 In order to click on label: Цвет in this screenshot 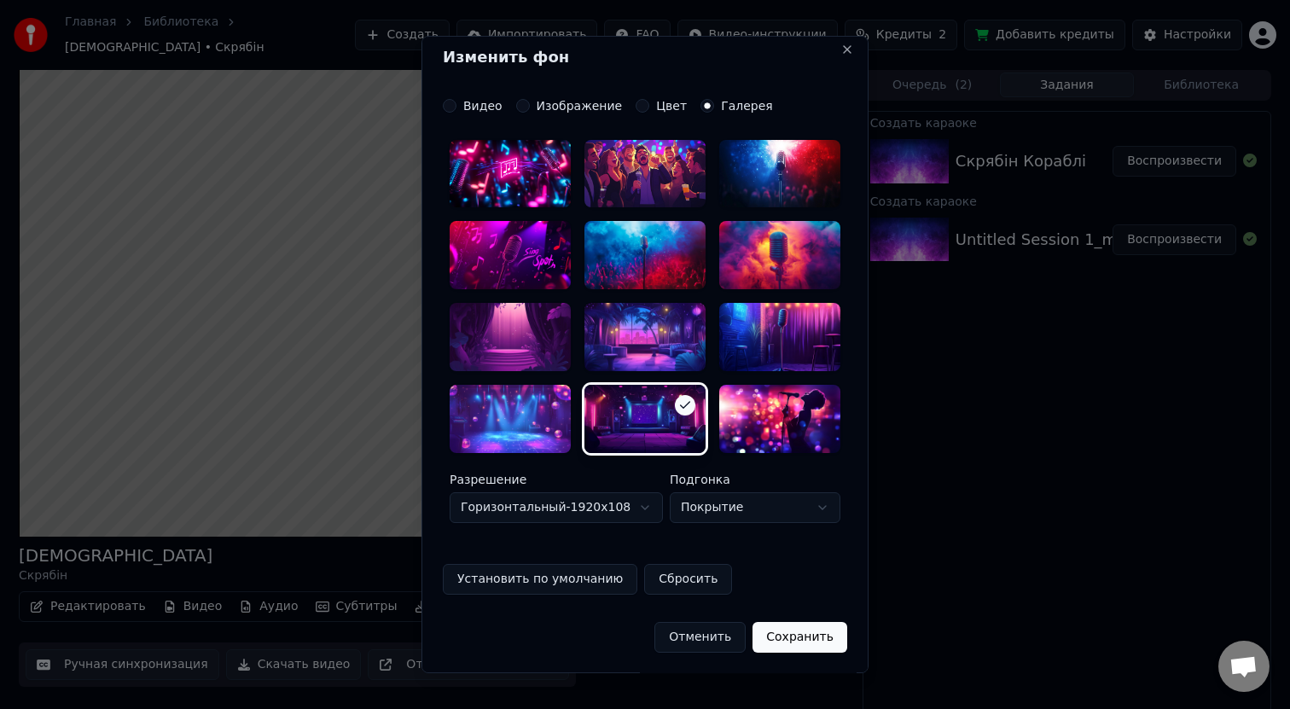, I will do `click(672, 106)`.